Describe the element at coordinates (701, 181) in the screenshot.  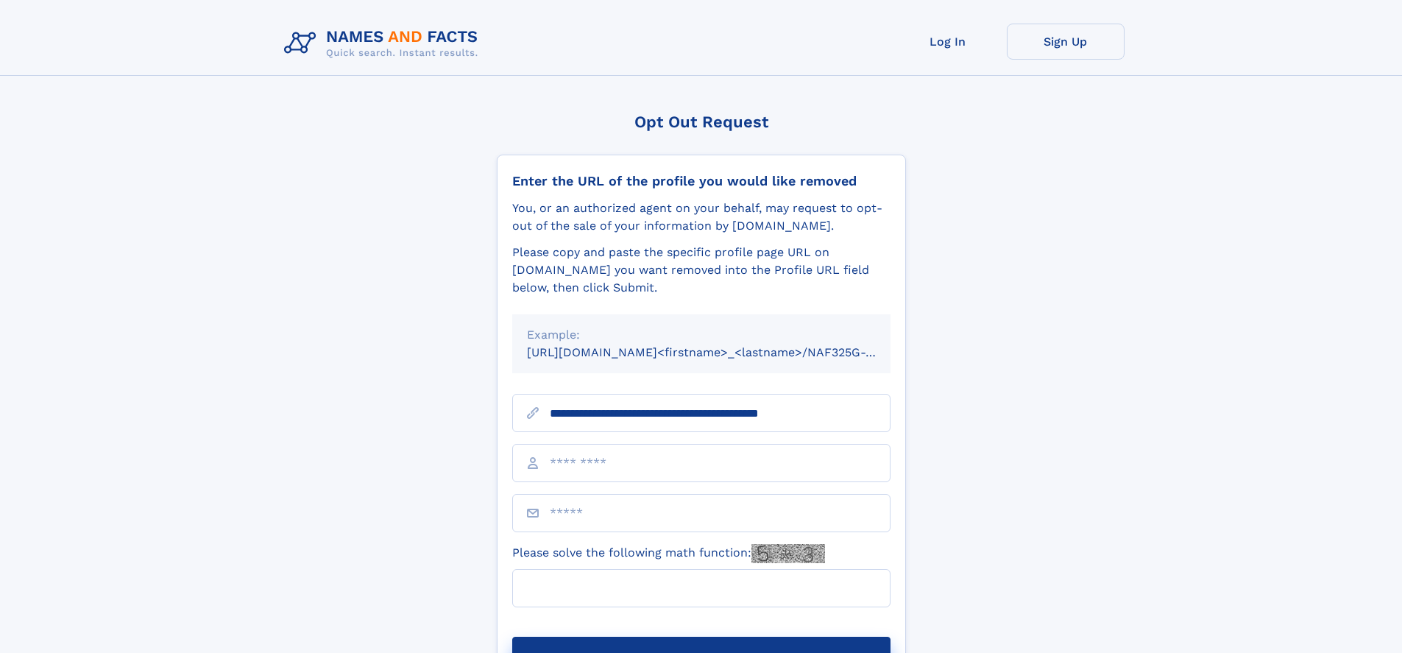
I see `div: Enter the URL of the profile you would like removed` at that location.